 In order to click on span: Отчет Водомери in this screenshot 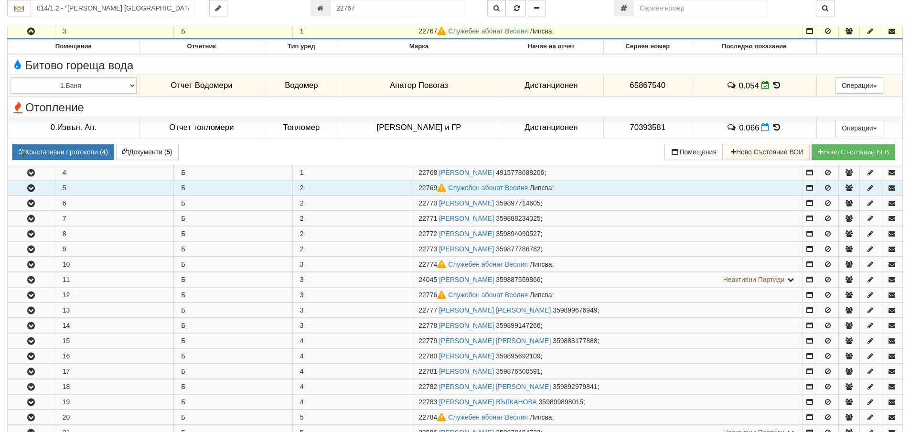, I will do `click(201, 85)`.